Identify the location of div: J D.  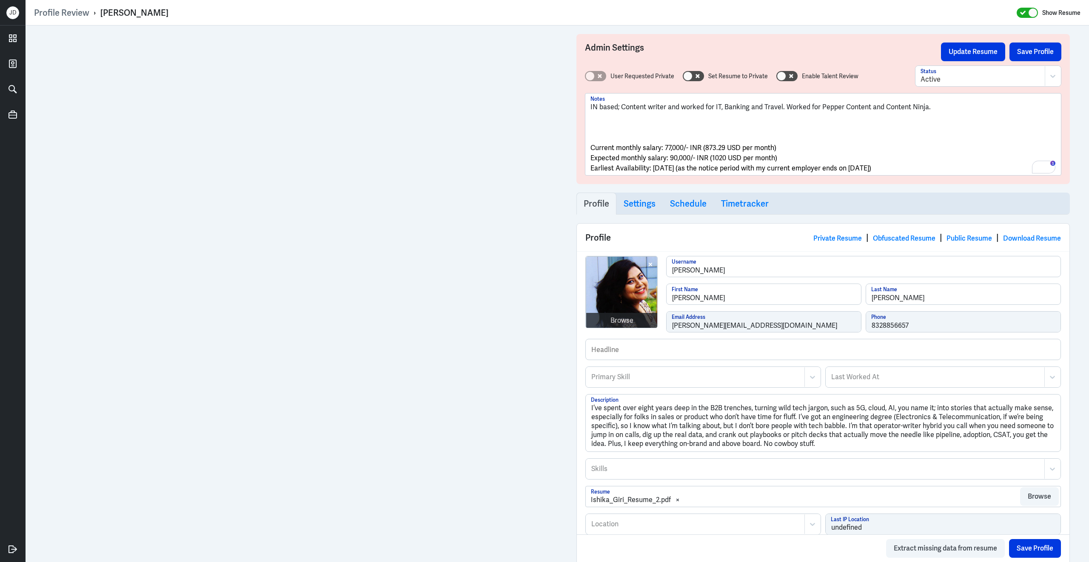
(13, 13).